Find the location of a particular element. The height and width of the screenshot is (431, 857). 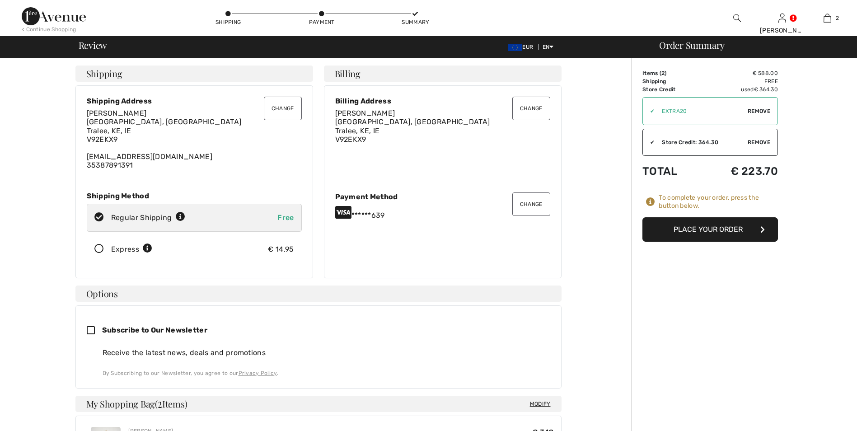

span: Billing is located at coordinates (347, 74).